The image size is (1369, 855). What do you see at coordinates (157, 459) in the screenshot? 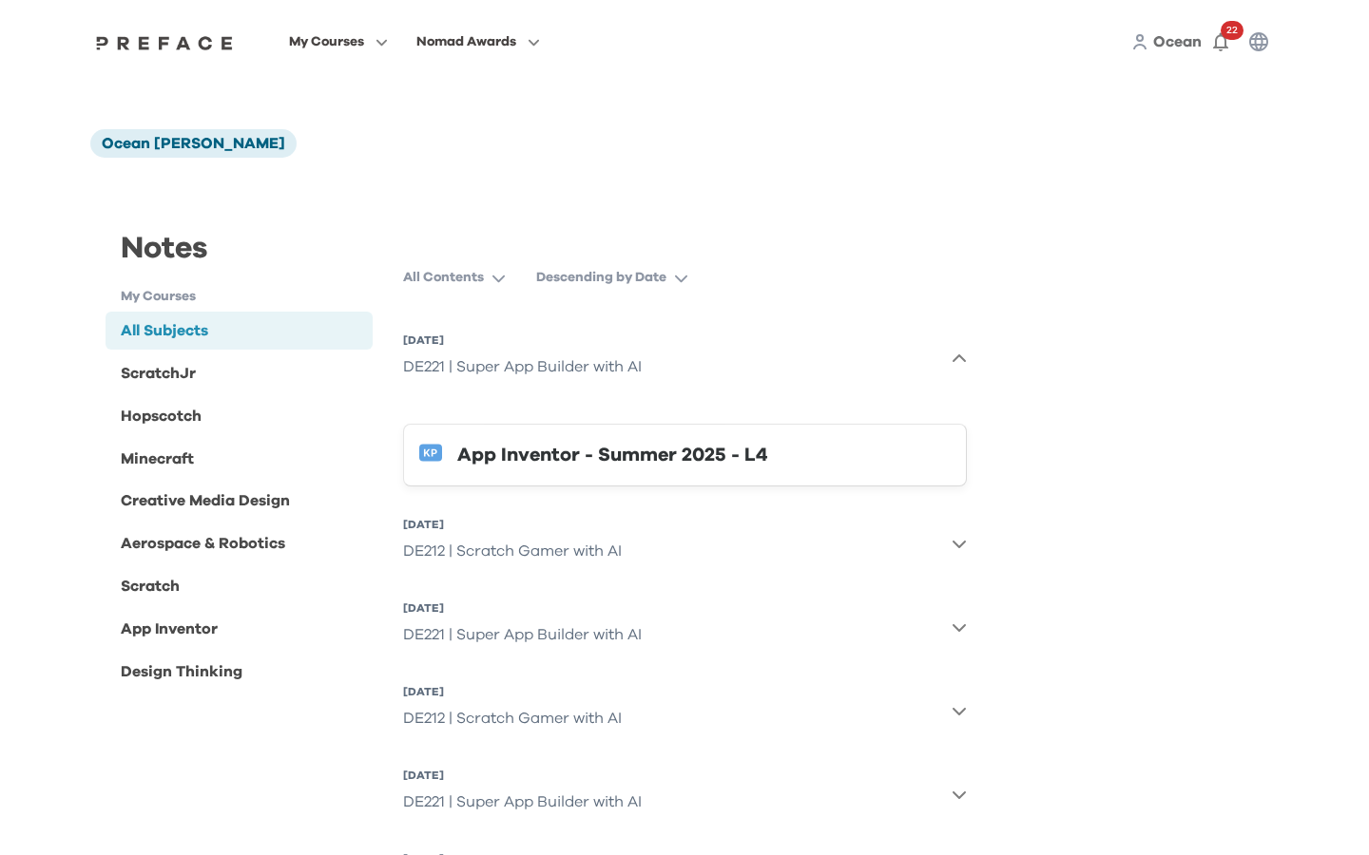
I see `div: Minecraft` at bounding box center [157, 459].